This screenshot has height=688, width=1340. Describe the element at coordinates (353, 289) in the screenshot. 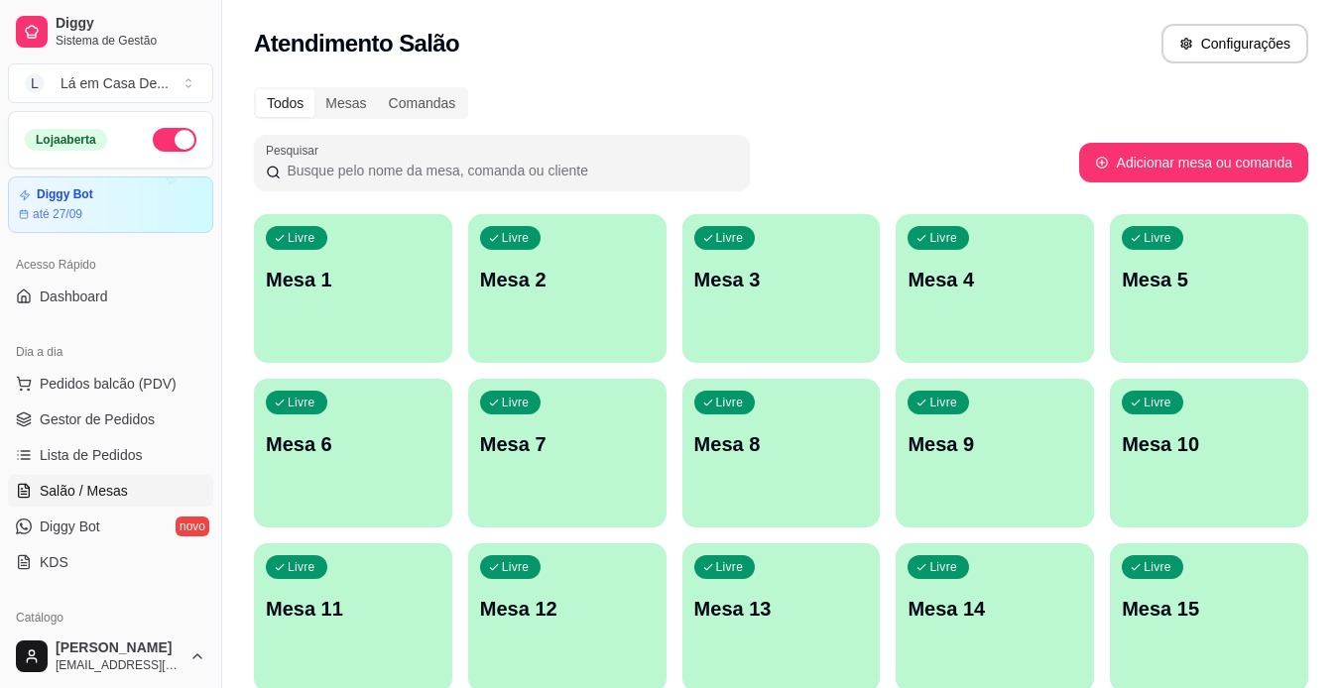

I see `button: LivreMesa 1` at that location.